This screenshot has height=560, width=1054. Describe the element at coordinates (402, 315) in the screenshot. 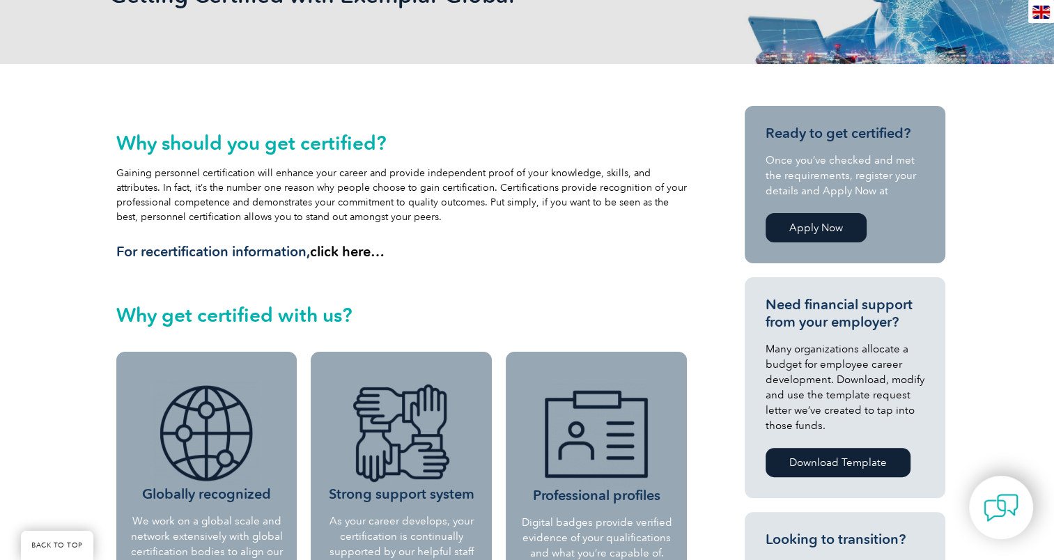

I see `h2: Why get certified with us?` at that location.